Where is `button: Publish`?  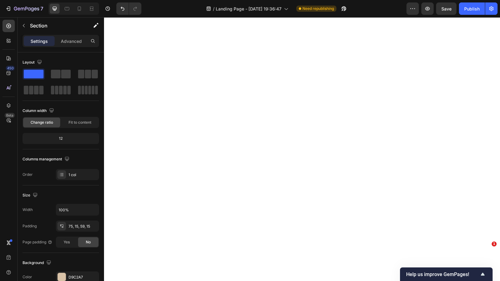 button: Publish is located at coordinates (472, 9).